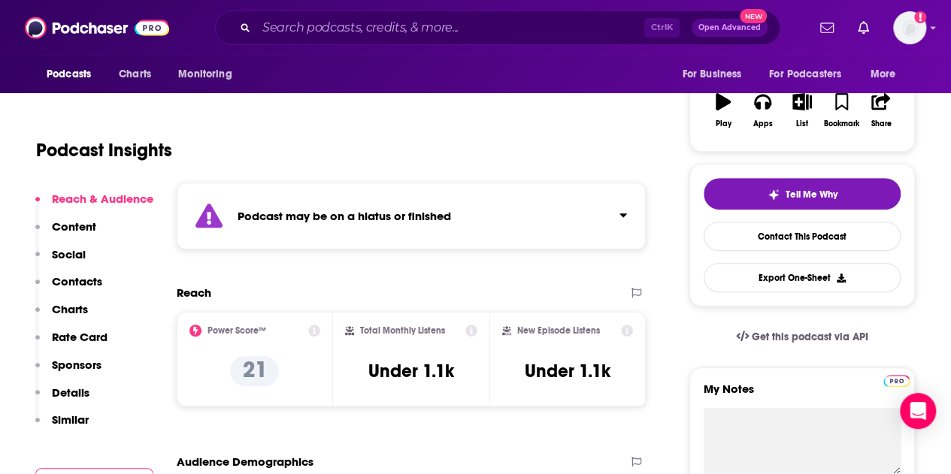 This screenshot has width=951, height=474. What do you see at coordinates (104, 150) in the screenshot?
I see `h1: Podcast Insights` at bounding box center [104, 150].